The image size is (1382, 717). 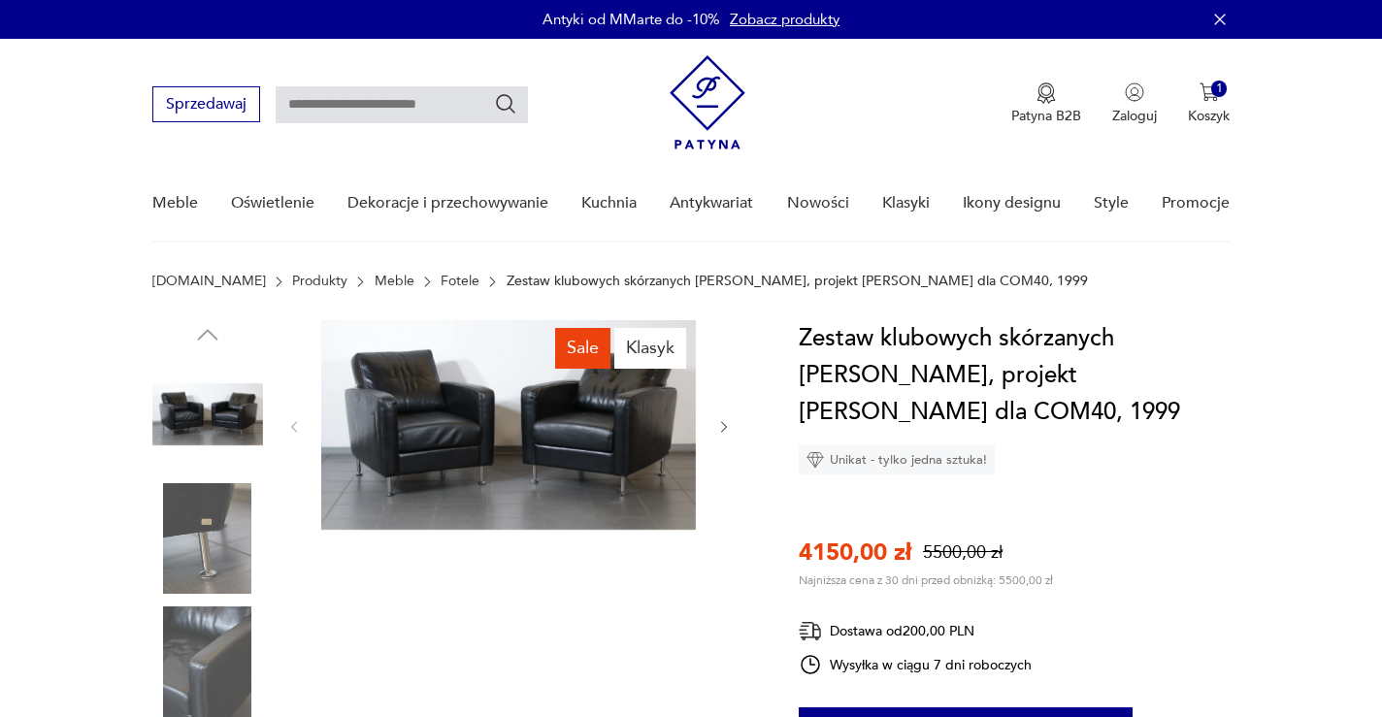 What do you see at coordinates (897, 460) in the screenshot?
I see `div: Unikat - tylko jedna sztuka!` at bounding box center [897, 460].